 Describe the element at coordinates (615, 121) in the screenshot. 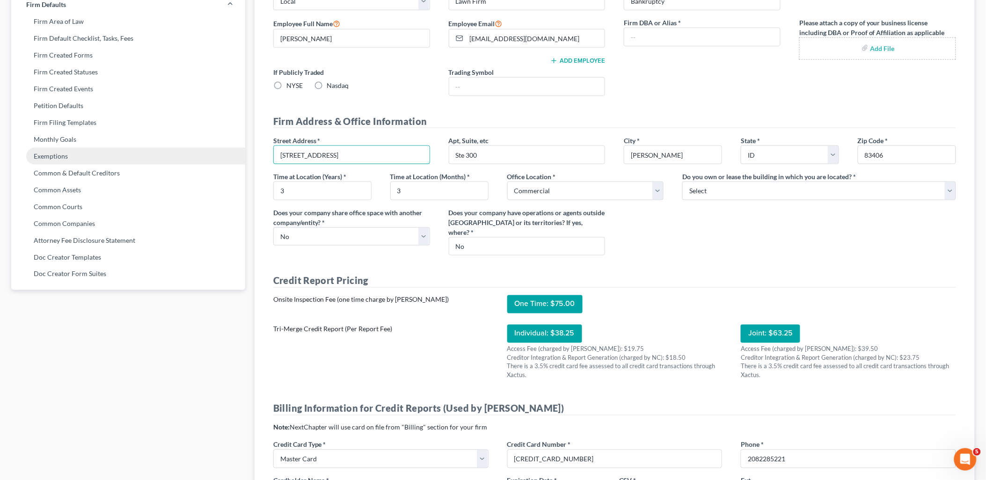

I see `h4: Firm Address & Office Information` at that location.